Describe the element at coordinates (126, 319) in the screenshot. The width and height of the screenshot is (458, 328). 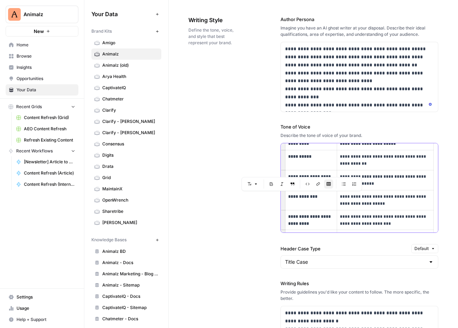
I see `a: Chatmeter - Docs` at that location.